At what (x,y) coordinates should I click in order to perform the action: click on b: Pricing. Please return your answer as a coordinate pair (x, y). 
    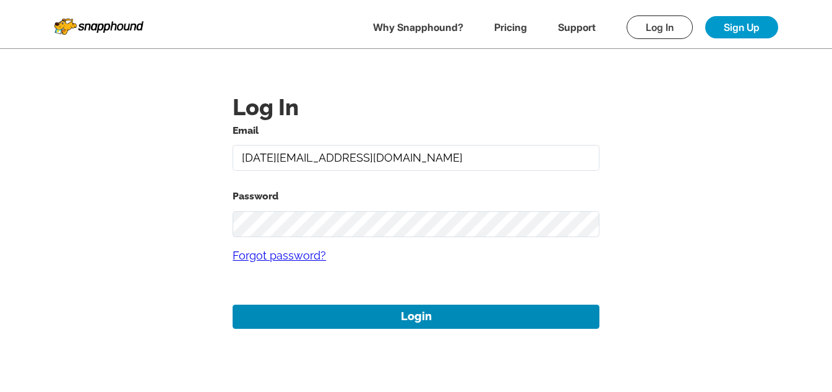
    Looking at the image, I should click on (510, 27).